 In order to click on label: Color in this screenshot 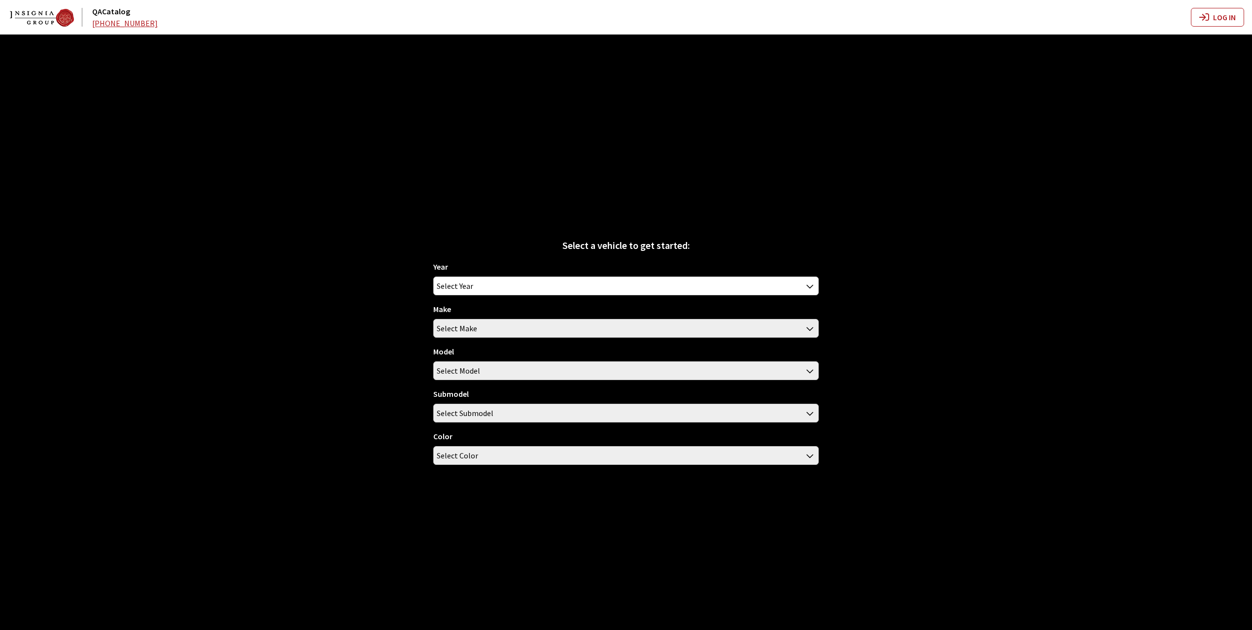, I will do `click(443, 436)`.